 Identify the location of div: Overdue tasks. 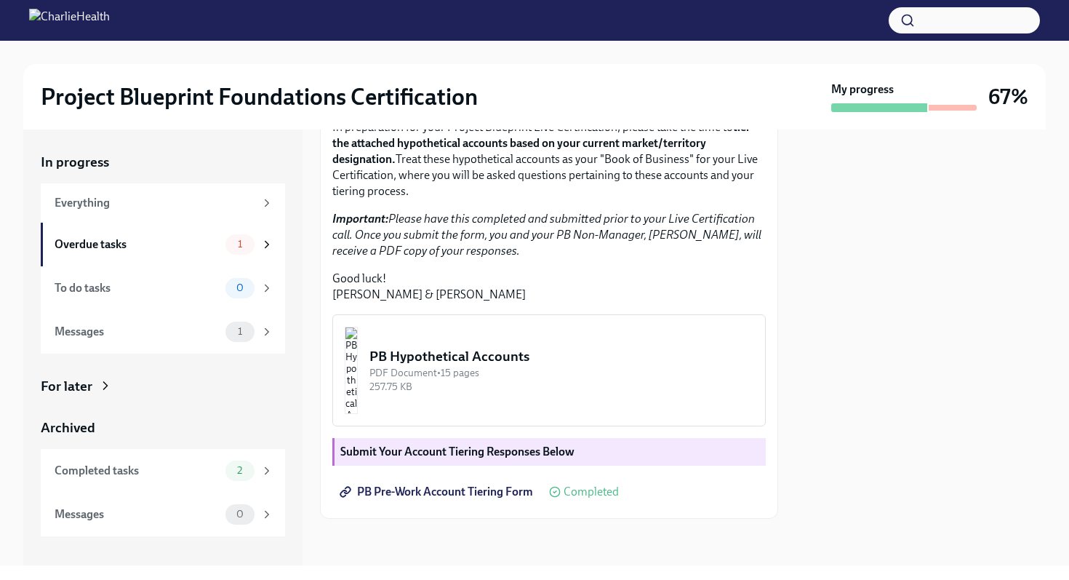
(137, 244).